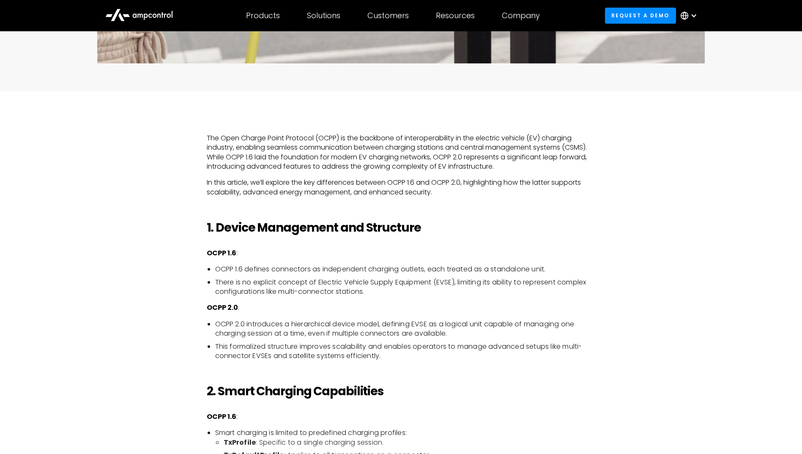  I want to click on li: : Specific to a single charging session., so click(410, 443).